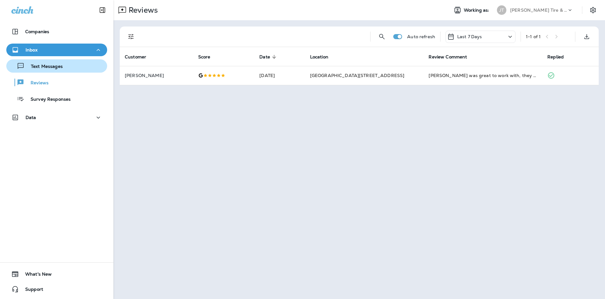 Image resolution: width=605 pixels, height=299 pixels. I want to click on p: Text Messages, so click(44, 67).